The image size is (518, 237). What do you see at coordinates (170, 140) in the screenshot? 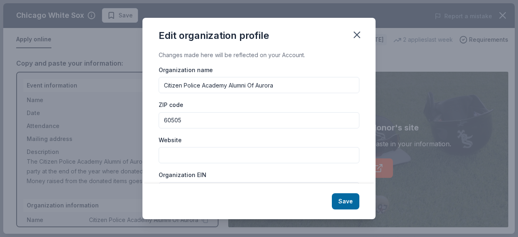
I see `label: Website` at bounding box center [170, 140].